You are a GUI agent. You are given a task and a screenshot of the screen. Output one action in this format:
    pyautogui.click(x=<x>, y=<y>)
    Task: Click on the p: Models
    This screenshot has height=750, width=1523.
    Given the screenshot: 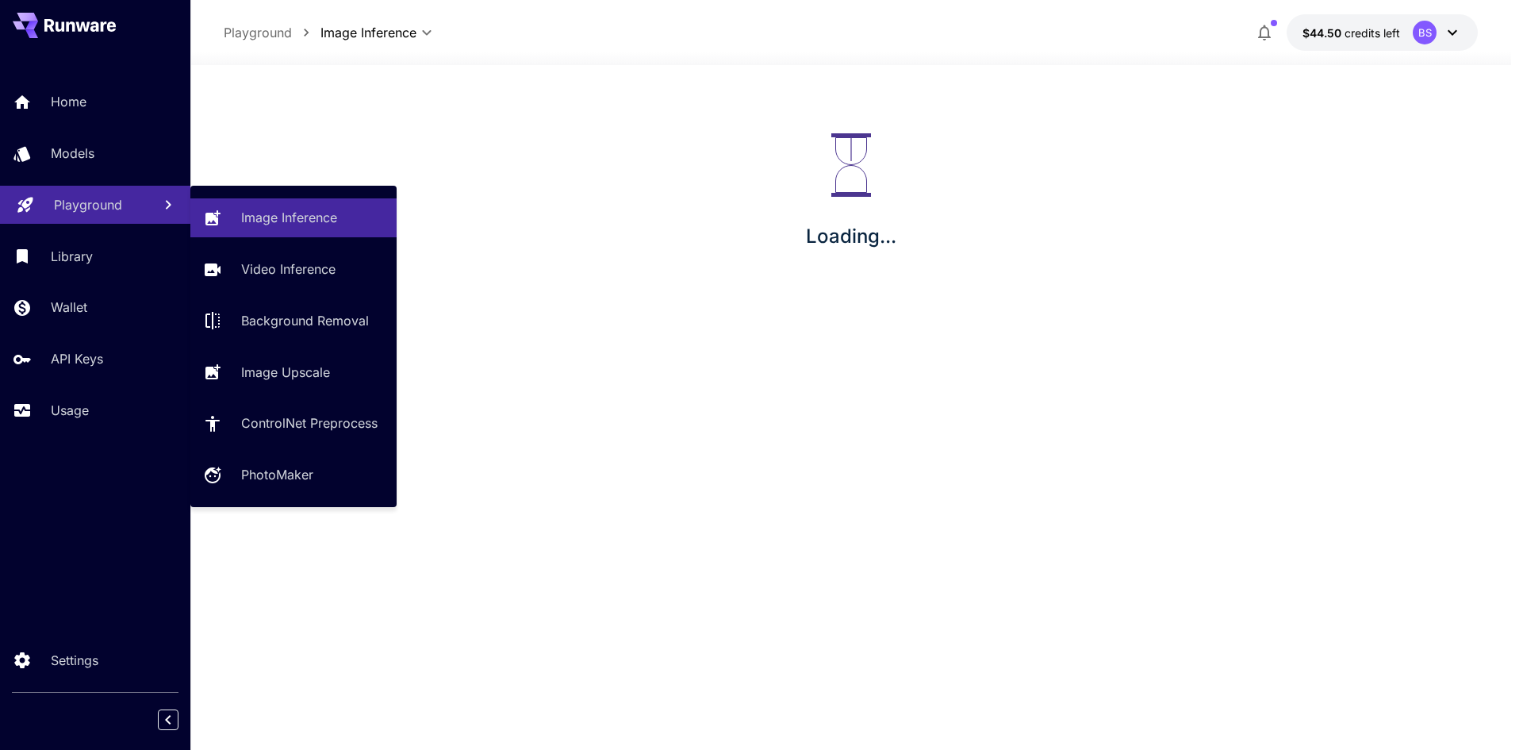 What is the action you would take?
    pyautogui.click(x=72, y=153)
    